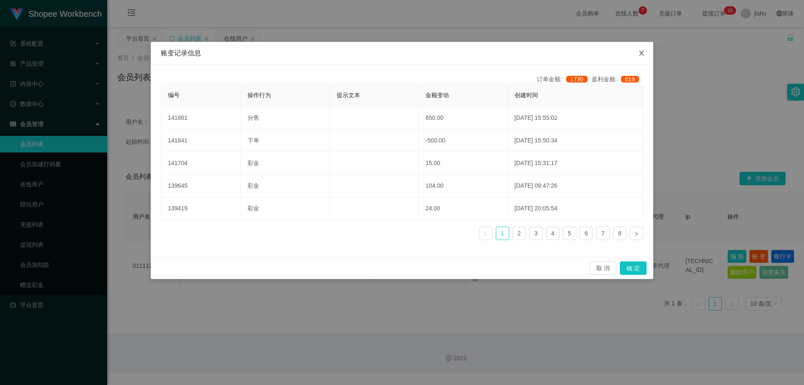 The height and width of the screenshot is (385, 804). Describe the element at coordinates (519, 233) in the screenshot. I see `li: 2` at that location.